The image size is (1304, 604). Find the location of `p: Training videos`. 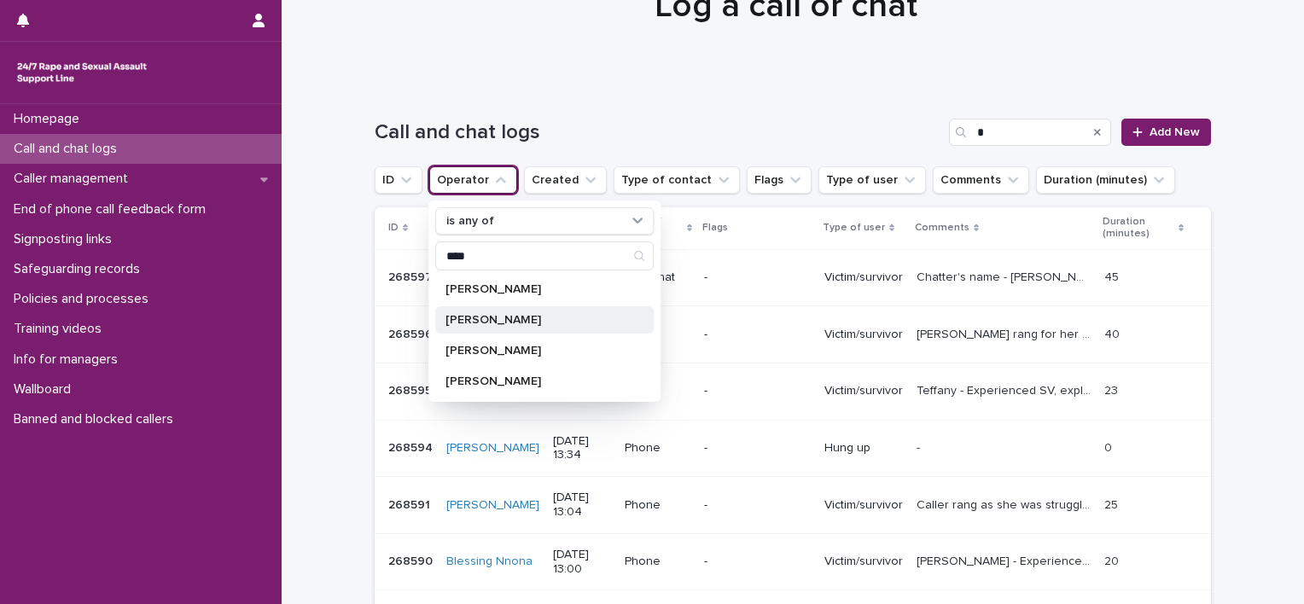

p: Training videos is located at coordinates (61, 329).